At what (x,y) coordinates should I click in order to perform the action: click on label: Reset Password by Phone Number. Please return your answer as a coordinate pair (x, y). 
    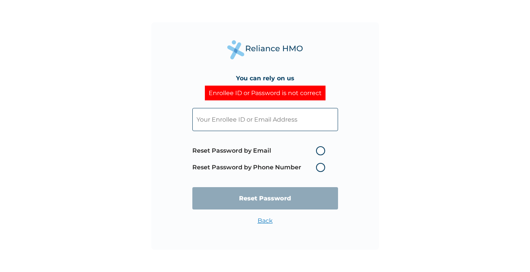
    Looking at the image, I should click on (261, 168).